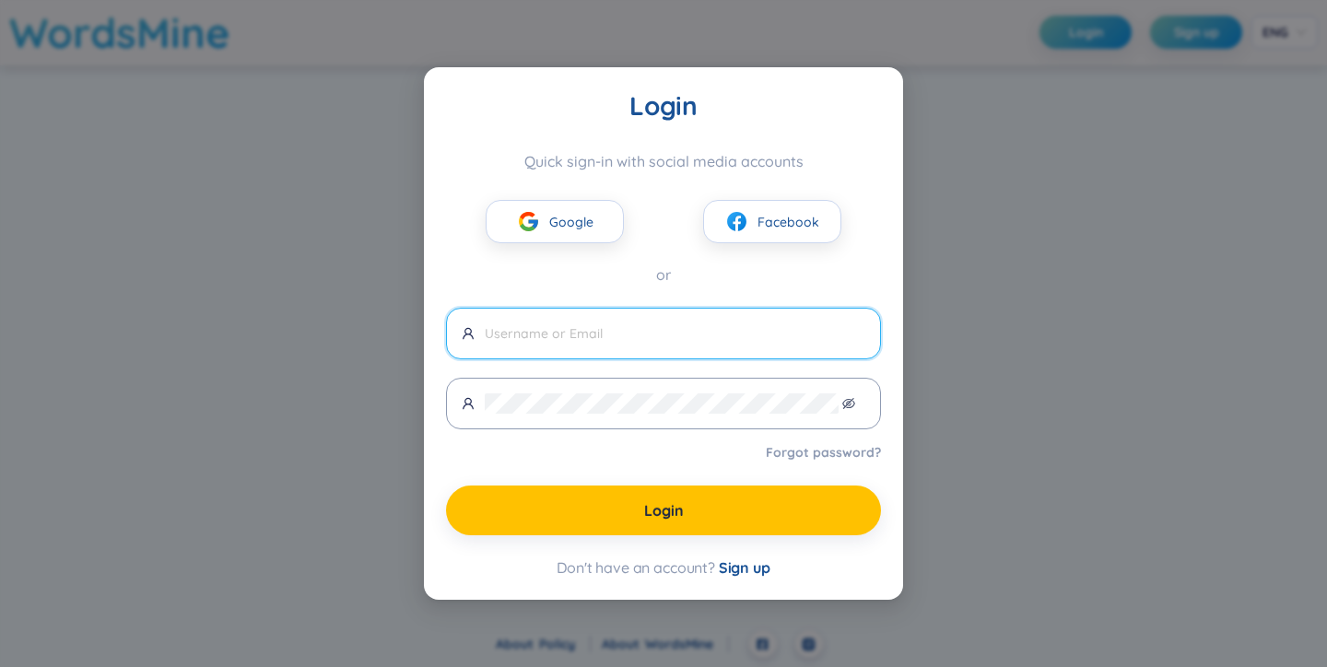 The width and height of the screenshot is (1327, 667). Describe the element at coordinates (663, 106) in the screenshot. I see `div: Login` at that location.